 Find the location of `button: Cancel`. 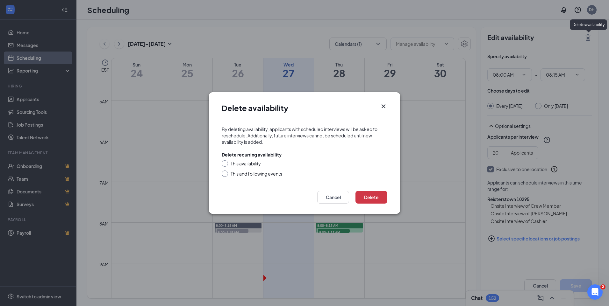

button: Cancel is located at coordinates (333, 197).